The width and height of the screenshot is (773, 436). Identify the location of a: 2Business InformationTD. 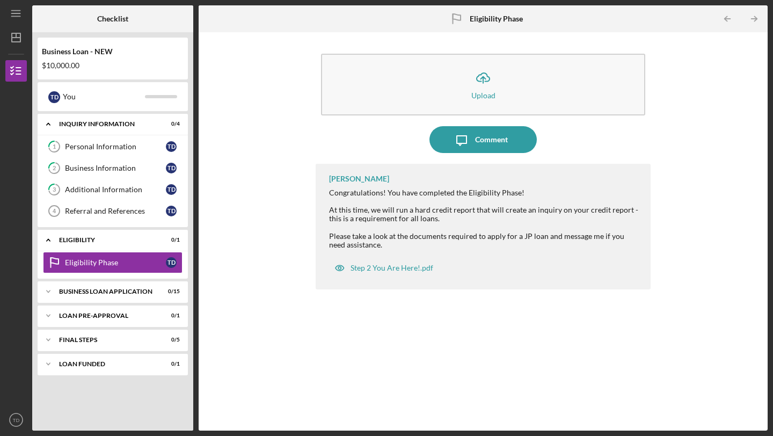
(113, 168).